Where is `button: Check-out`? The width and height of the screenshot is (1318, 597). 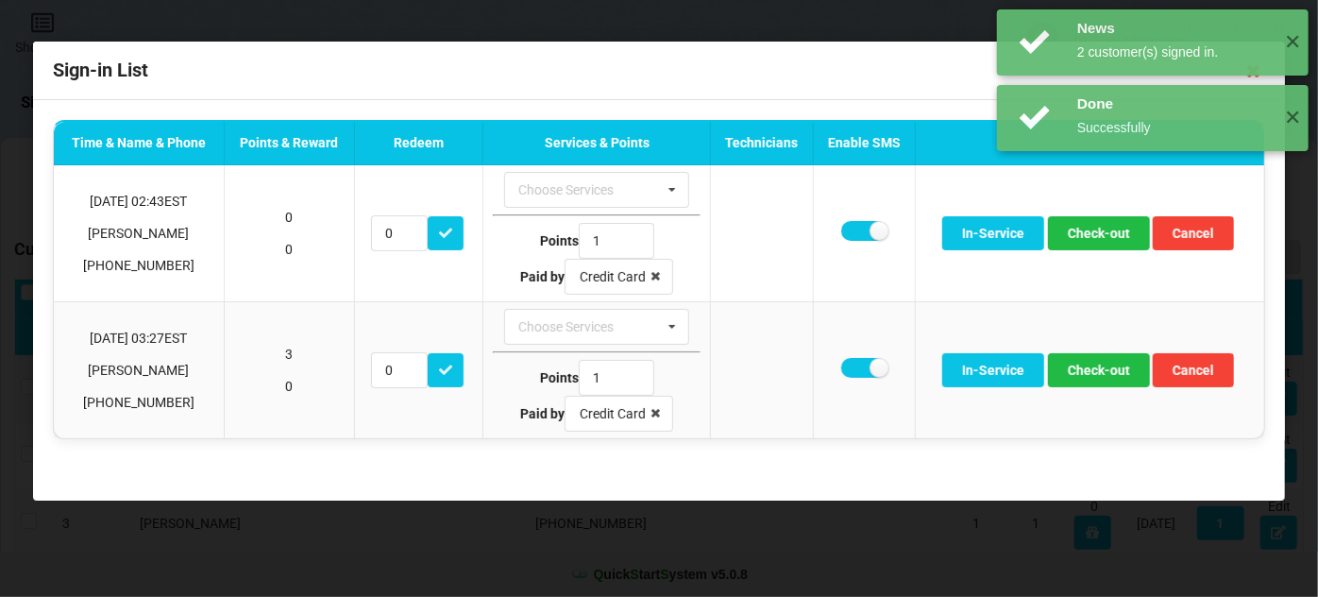 button: Check-out is located at coordinates (1099, 370).